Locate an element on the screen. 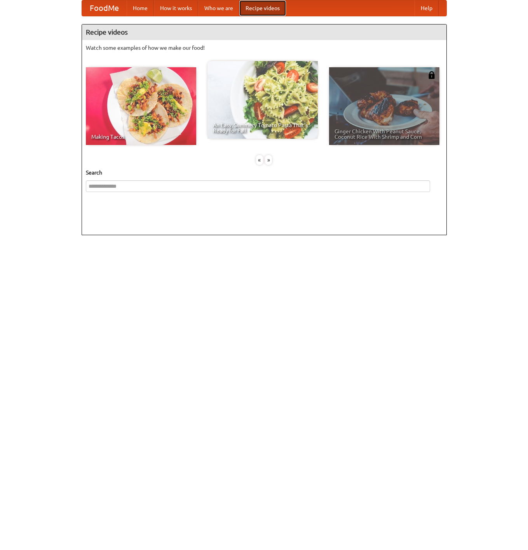  a: Help is located at coordinates (427, 8).